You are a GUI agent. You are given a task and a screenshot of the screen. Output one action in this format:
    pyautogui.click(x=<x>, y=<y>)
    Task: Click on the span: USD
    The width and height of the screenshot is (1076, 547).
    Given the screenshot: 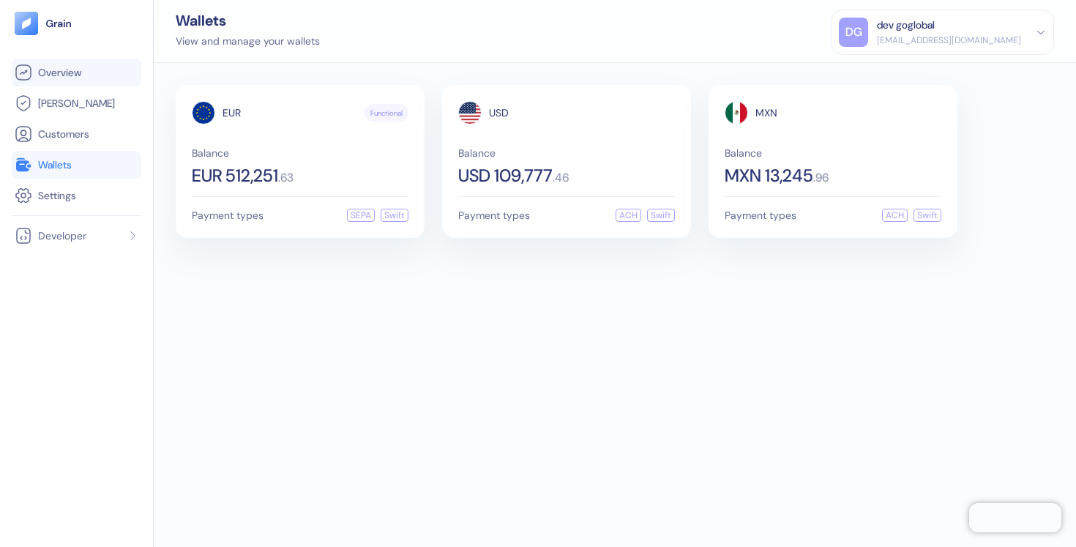 What is the action you would take?
    pyautogui.click(x=498, y=113)
    